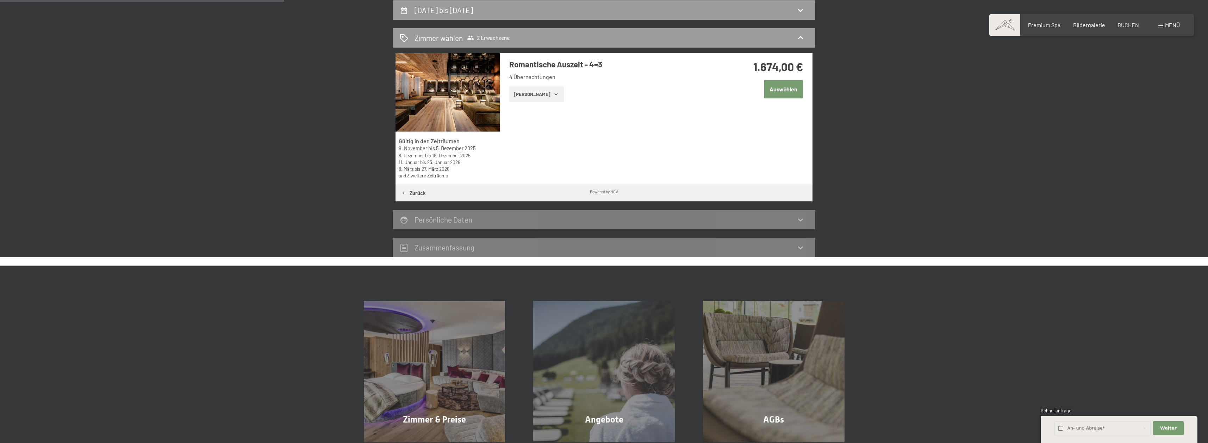 This screenshot has width=1208, height=443. I want to click on h2: Zimmer wählen, so click(439, 38).